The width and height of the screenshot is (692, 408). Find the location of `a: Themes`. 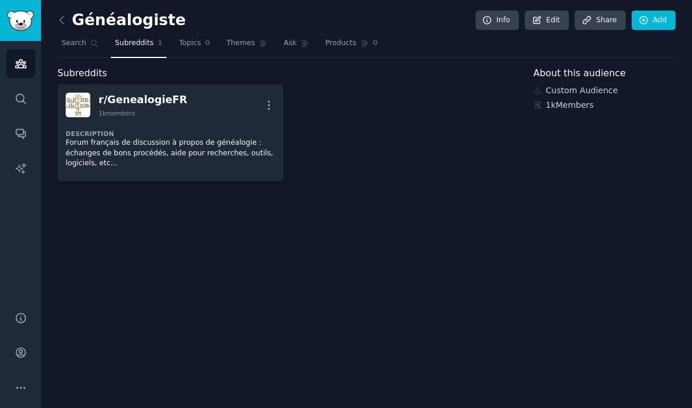

a: Themes is located at coordinates (247, 46).